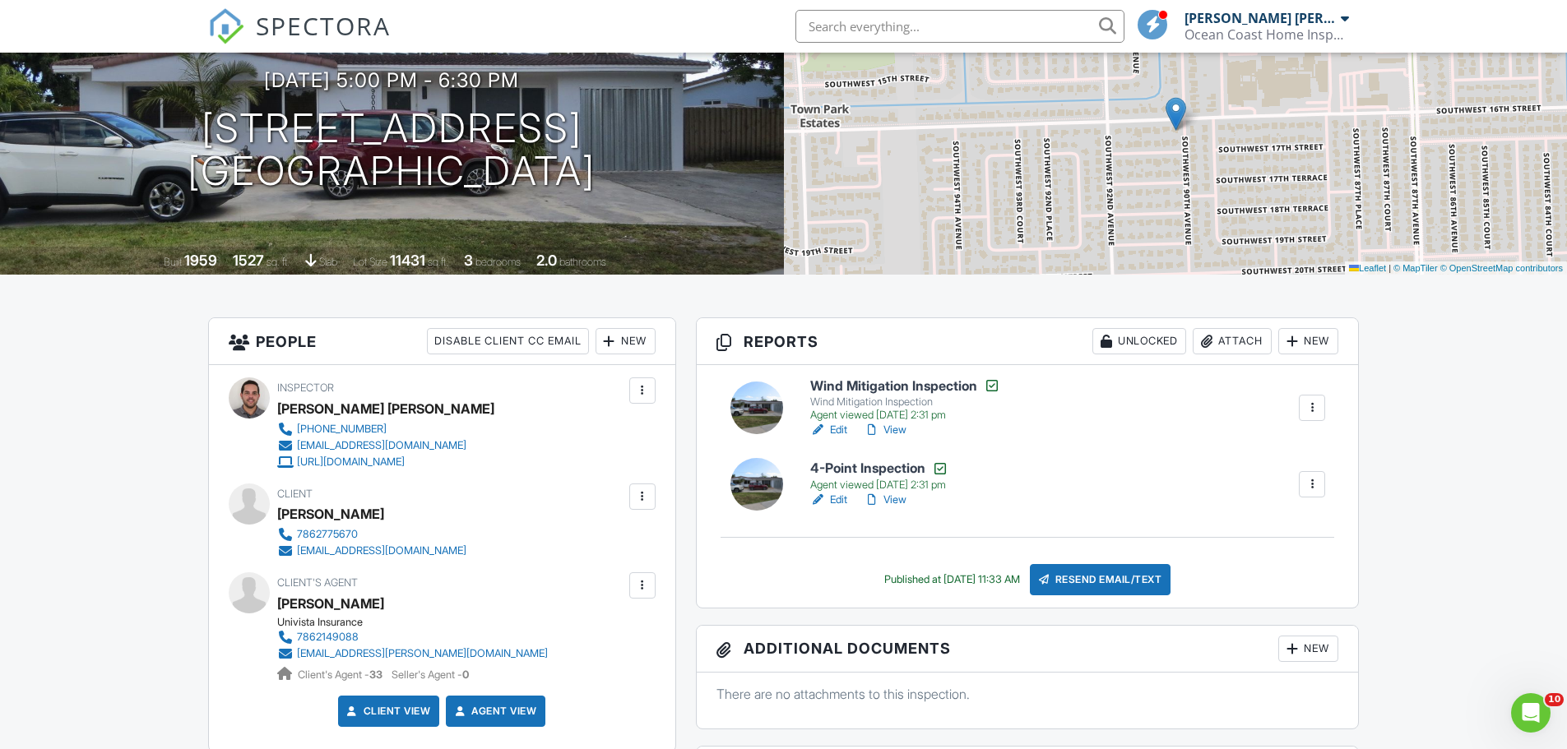 The image size is (1567, 749). I want to click on span: Lot Size, so click(370, 262).